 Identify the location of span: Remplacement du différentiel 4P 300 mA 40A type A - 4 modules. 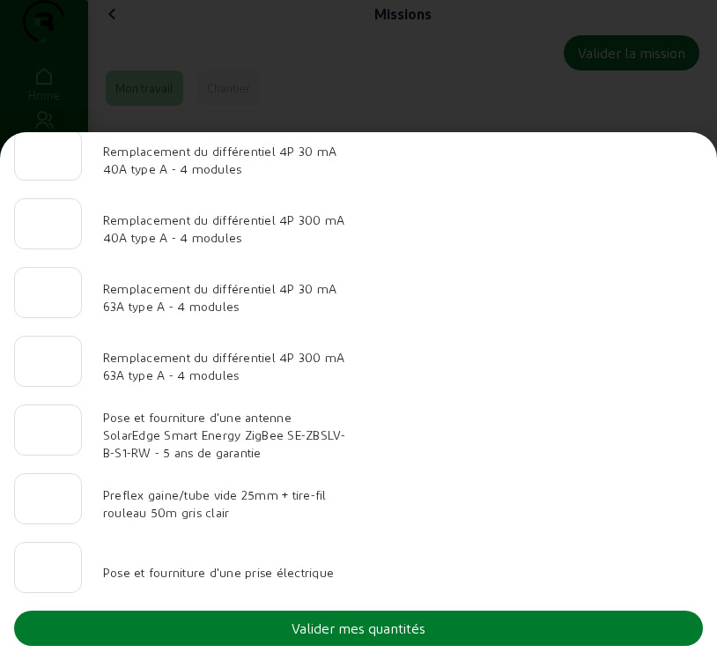
(224, 228).